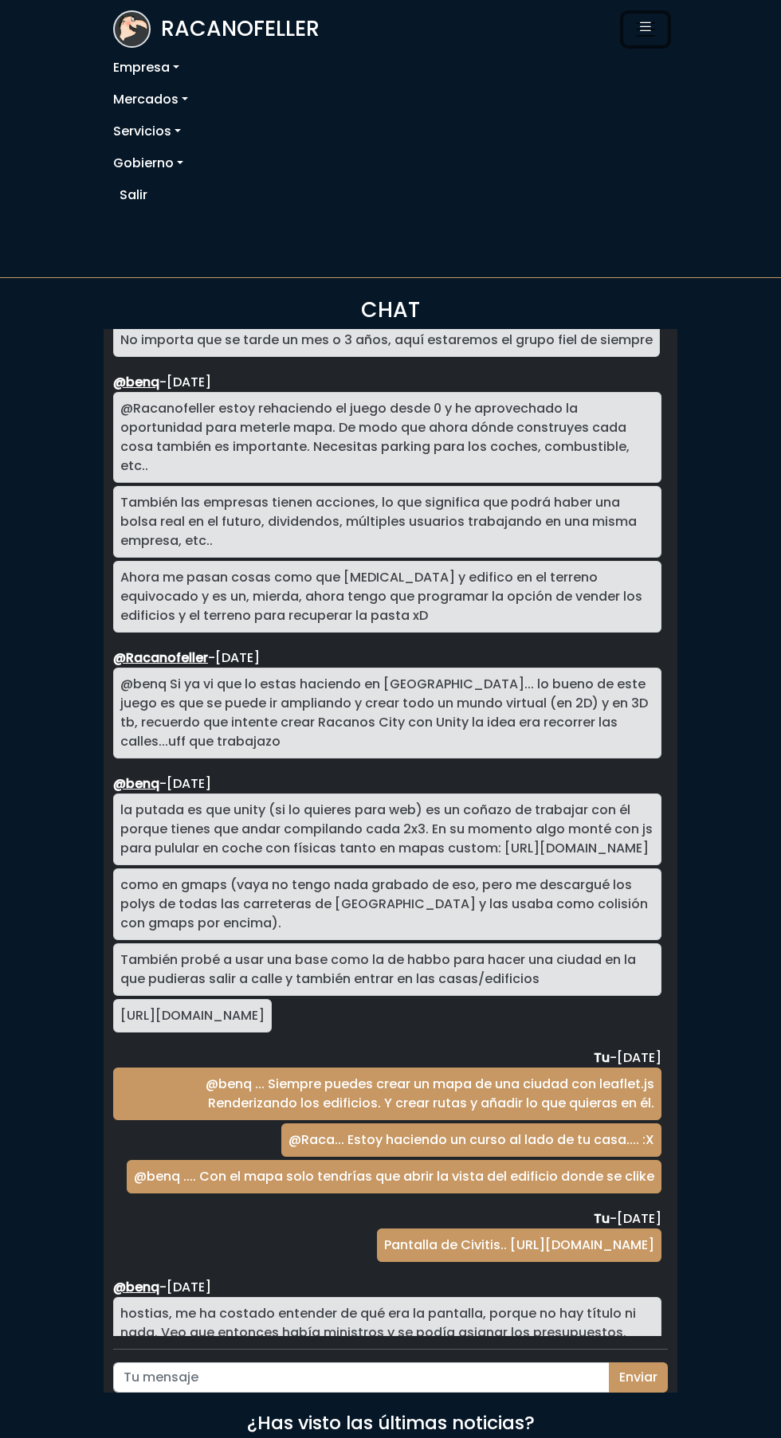 The image size is (781, 1438). Describe the element at coordinates (390, 195) in the screenshot. I see `a: Salir` at that location.